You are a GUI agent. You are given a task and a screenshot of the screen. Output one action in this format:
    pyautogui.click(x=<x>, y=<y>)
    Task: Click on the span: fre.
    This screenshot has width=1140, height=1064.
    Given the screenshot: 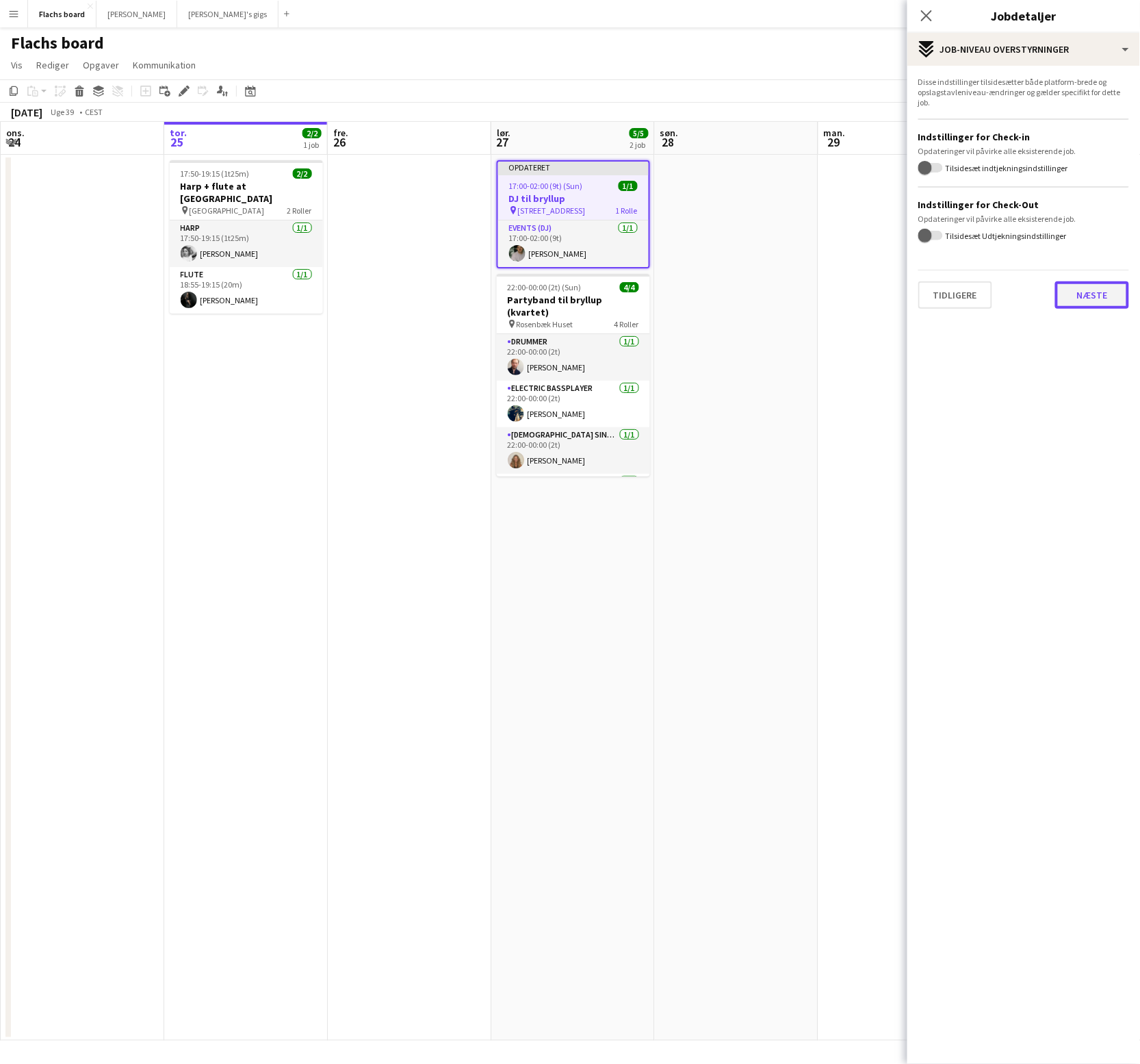 What is the action you would take?
    pyautogui.click(x=341, y=133)
    